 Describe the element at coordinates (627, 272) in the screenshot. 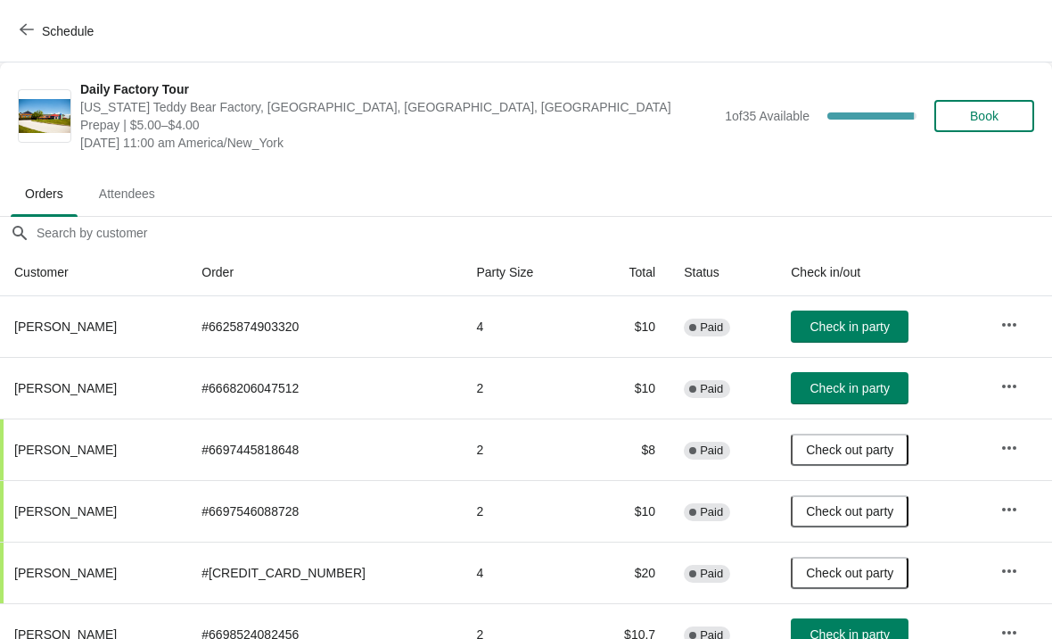

I see `th: Total` at that location.